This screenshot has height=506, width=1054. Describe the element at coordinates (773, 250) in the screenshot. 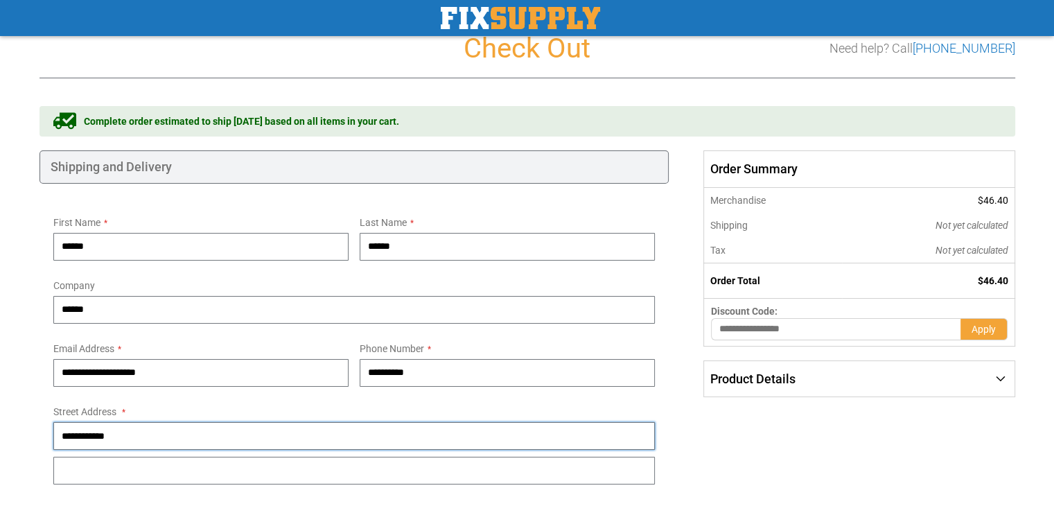

I see `th: Tax` at that location.